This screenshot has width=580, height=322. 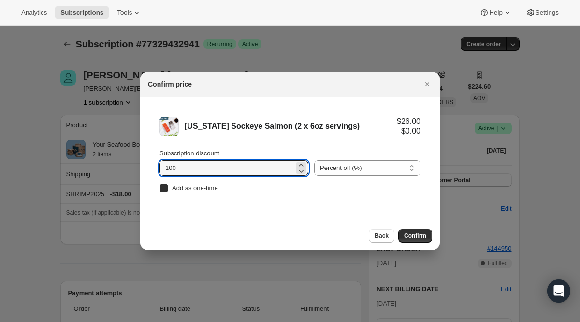 What do you see at coordinates (382, 236) in the screenshot?
I see `span: Back` at bounding box center [382, 236].